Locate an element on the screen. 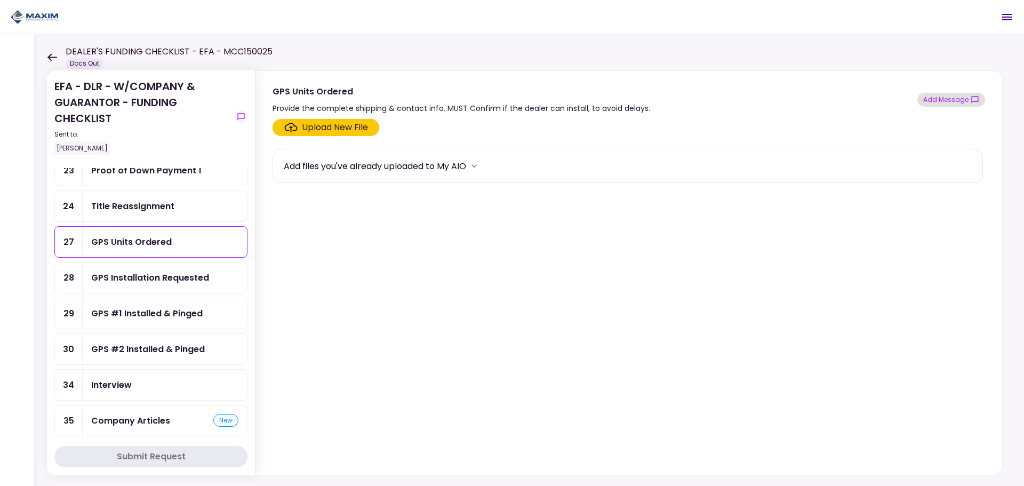  a: 30GPS #2 Installed & Pinged is located at coordinates (151, 349).